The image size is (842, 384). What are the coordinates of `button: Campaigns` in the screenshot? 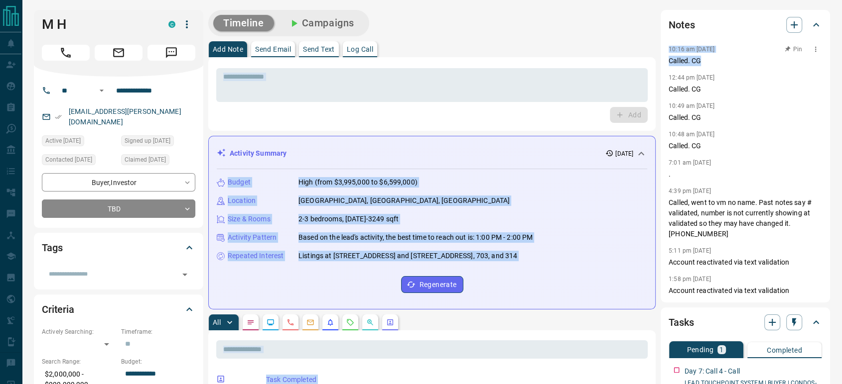 It's located at (321, 23).